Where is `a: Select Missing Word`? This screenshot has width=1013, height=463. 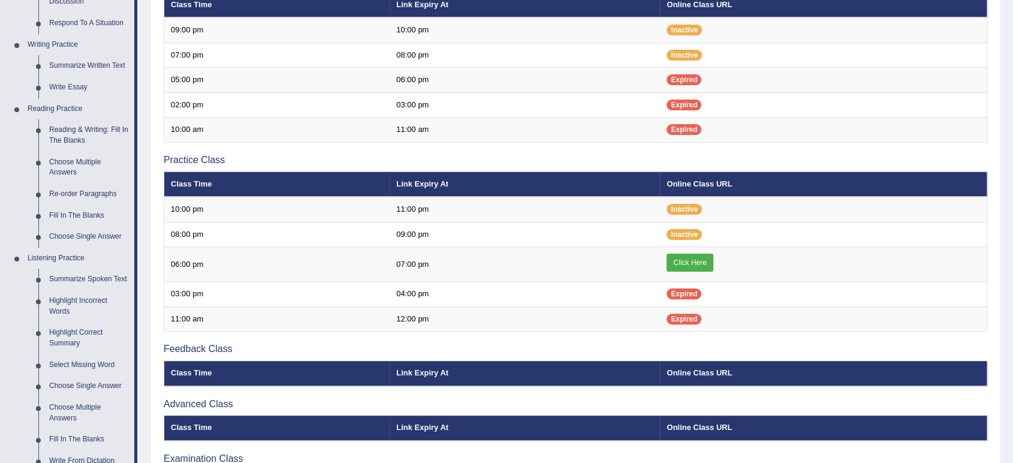 a: Select Missing Word is located at coordinates (89, 365).